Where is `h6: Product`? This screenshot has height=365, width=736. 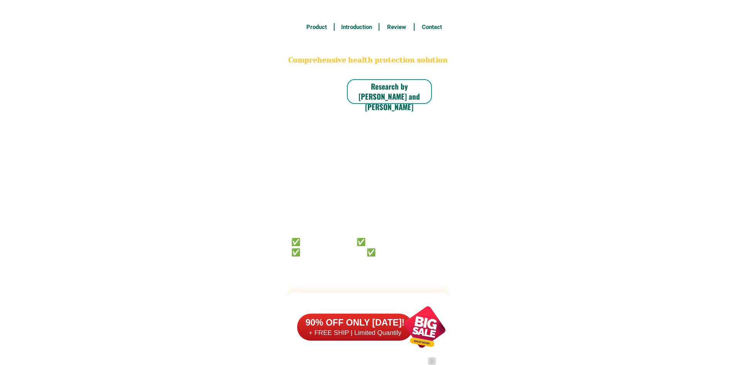
h6: Product is located at coordinates (317, 27).